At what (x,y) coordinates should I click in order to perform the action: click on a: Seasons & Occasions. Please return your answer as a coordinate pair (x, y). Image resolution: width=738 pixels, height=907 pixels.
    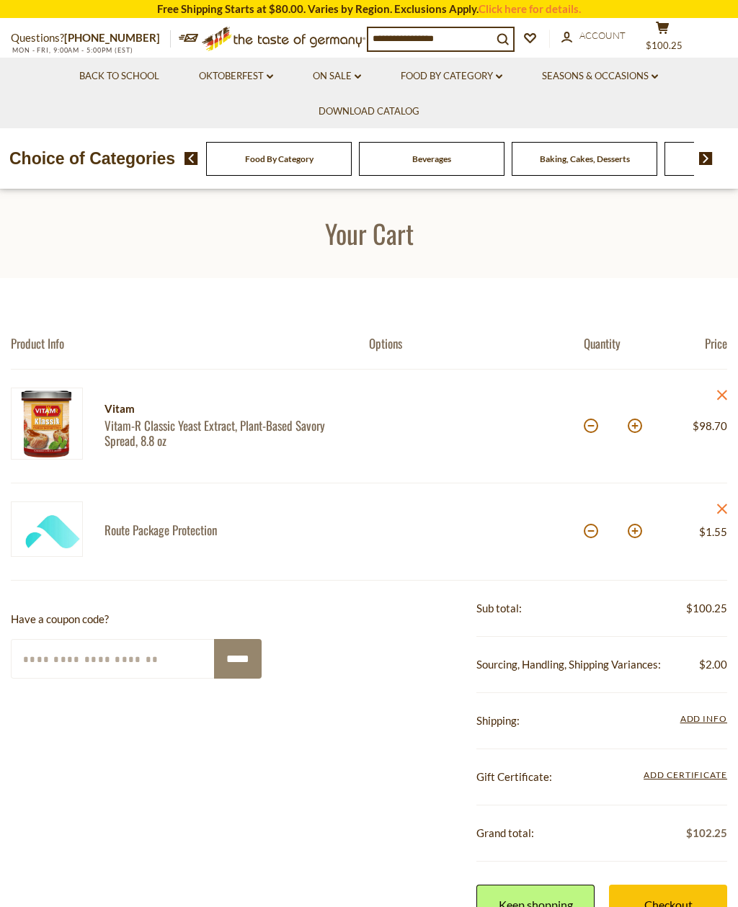
    Looking at the image, I should click on (600, 76).